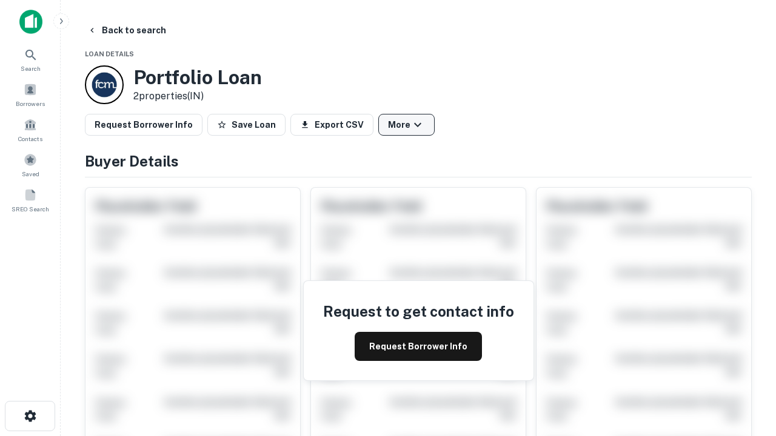 The image size is (776, 436). Describe the element at coordinates (30, 68) in the screenshot. I see `span: Search` at that location.